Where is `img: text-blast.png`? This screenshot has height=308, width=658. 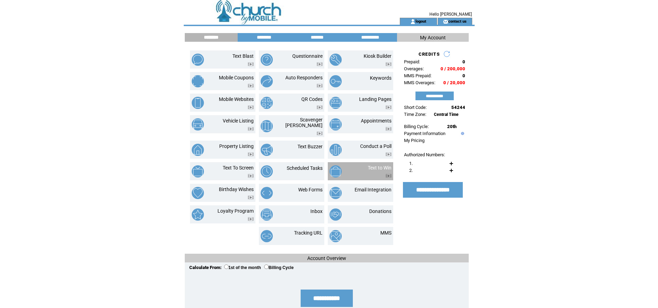 img: text-blast.png is located at coordinates (198, 59).